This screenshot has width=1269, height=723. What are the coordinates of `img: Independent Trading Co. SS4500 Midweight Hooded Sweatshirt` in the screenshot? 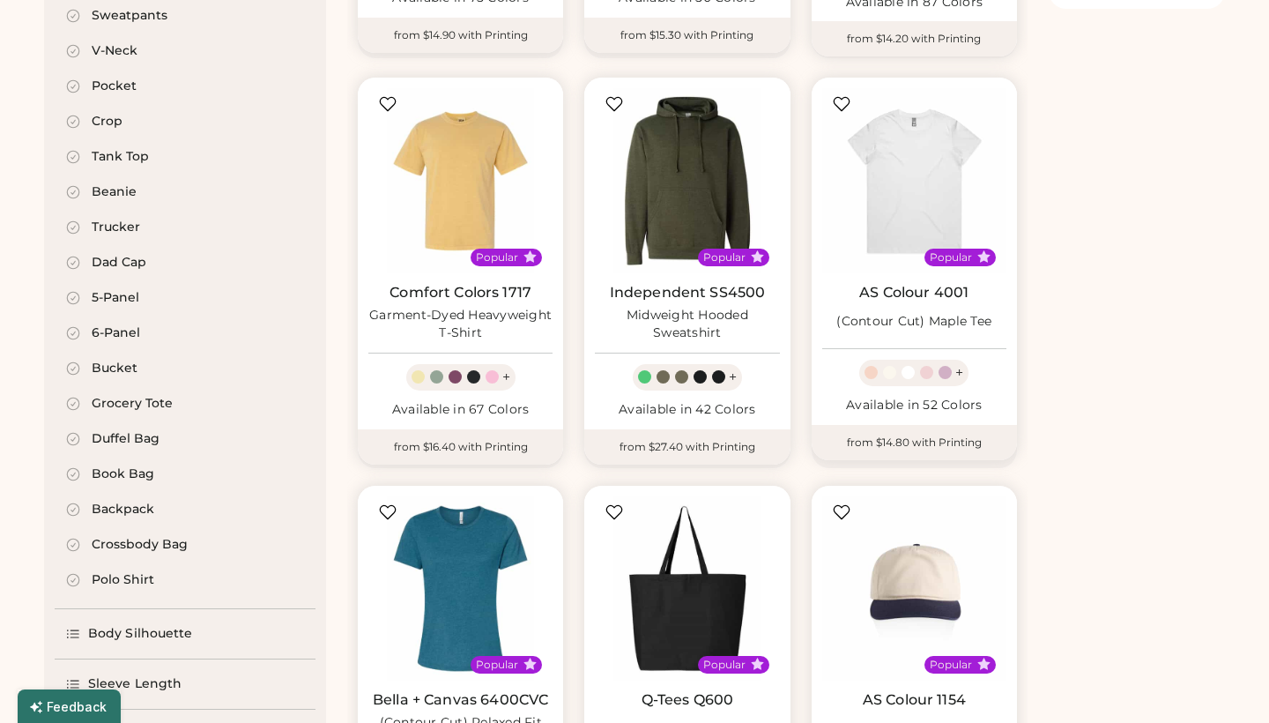 It's located at (686, 180).